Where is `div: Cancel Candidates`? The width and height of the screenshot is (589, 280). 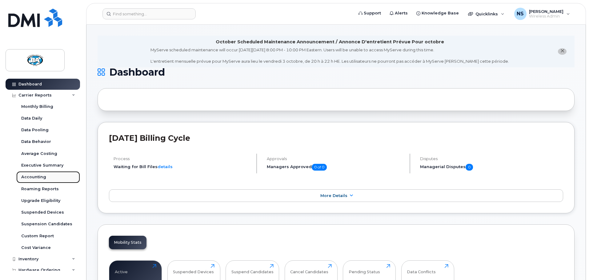
div: Cancel Candidates is located at coordinates (309, 269).